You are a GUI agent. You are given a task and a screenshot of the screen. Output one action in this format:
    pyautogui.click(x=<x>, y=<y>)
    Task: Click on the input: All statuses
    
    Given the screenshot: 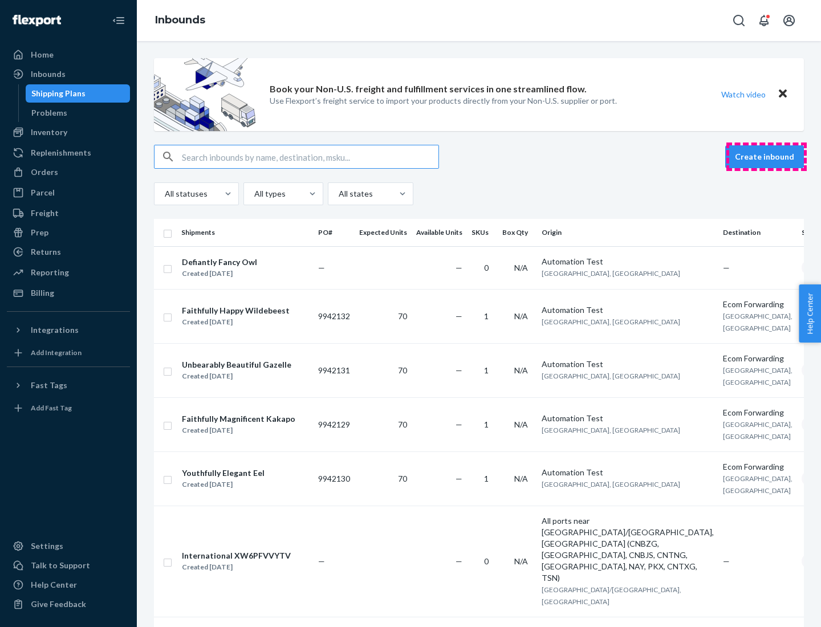 What is the action you would take?
    pyautogui.click(x=164, y=194)
    